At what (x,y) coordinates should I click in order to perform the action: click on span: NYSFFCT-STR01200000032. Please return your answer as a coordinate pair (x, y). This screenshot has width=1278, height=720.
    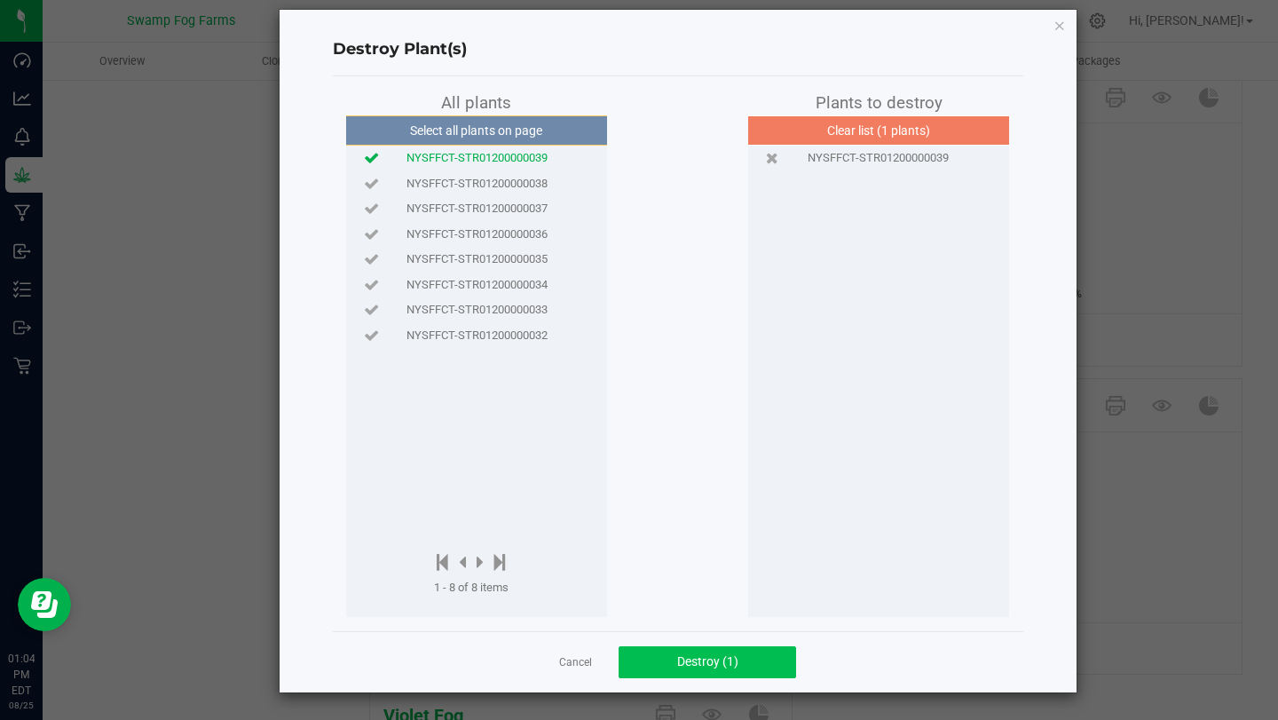
    Looking at the image, I should click on (477, 336).